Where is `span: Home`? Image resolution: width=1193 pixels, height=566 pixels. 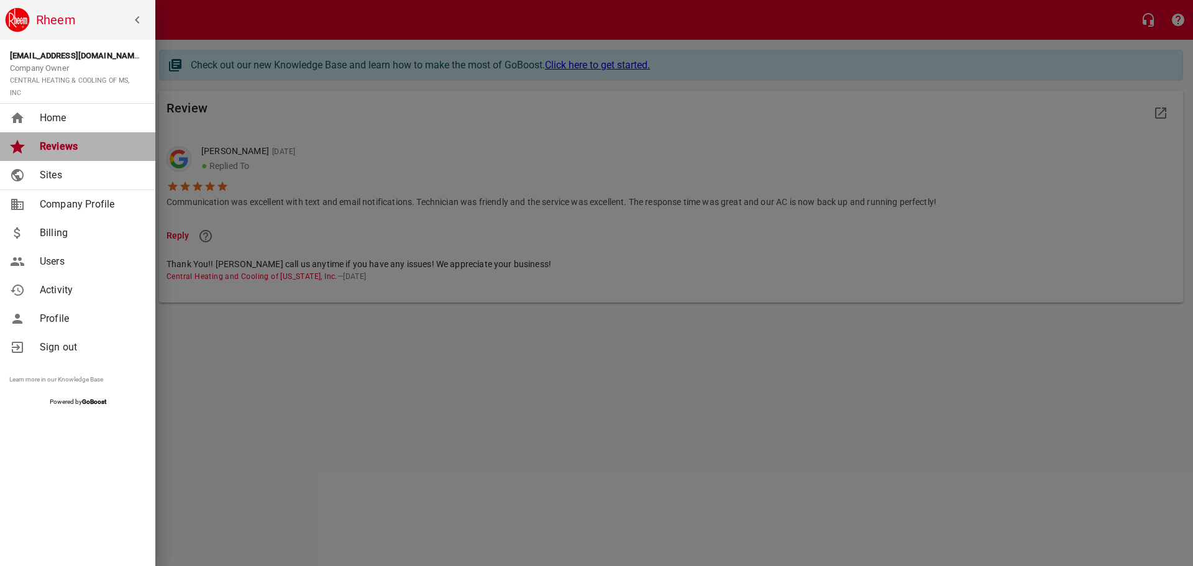 span: Home is located at coordinates (90, 118).